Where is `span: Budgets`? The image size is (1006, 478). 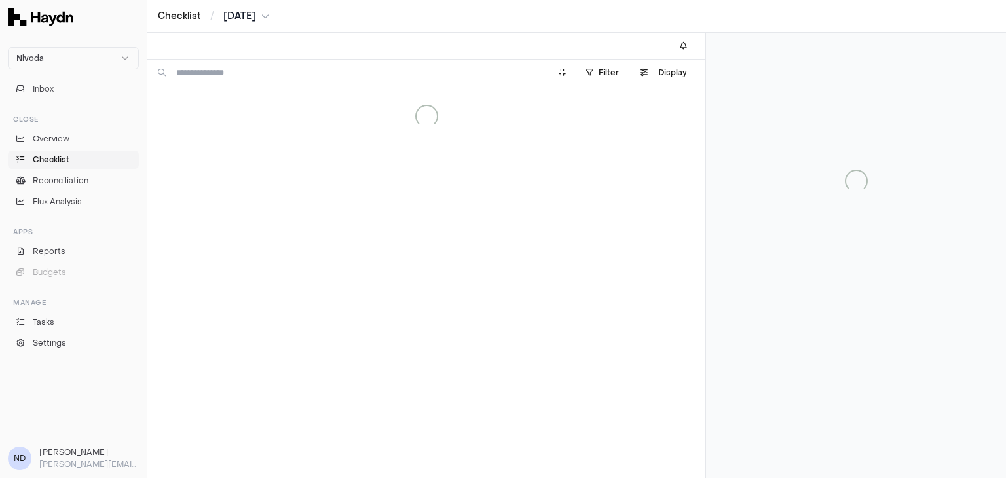 span: Budgets is located at coordinates (49, 272).